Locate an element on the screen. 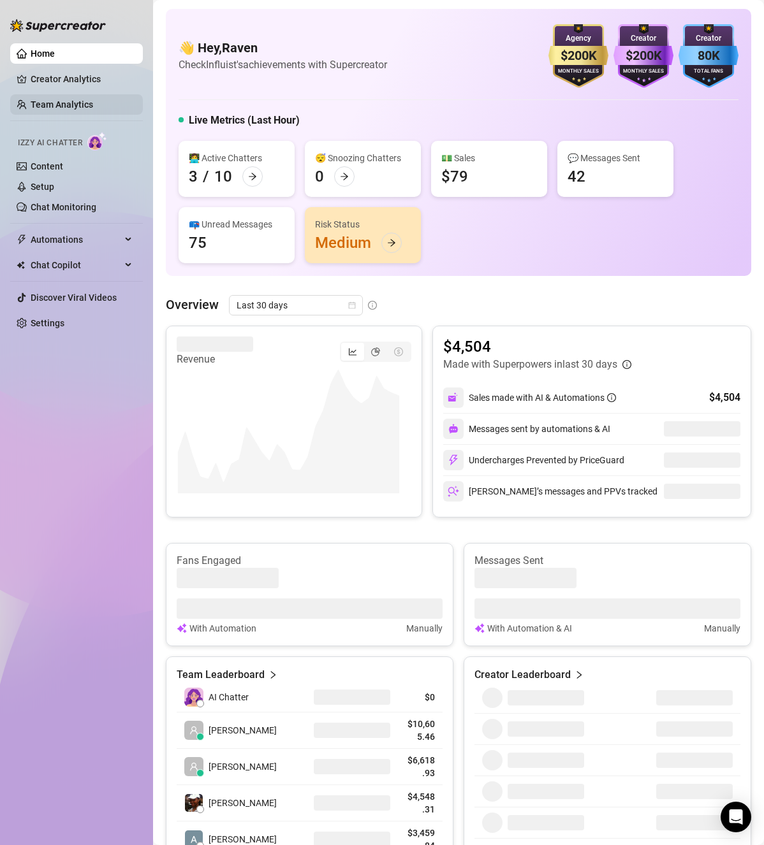  div: 📪 Unread Messages is located at coordinates (237, 224).